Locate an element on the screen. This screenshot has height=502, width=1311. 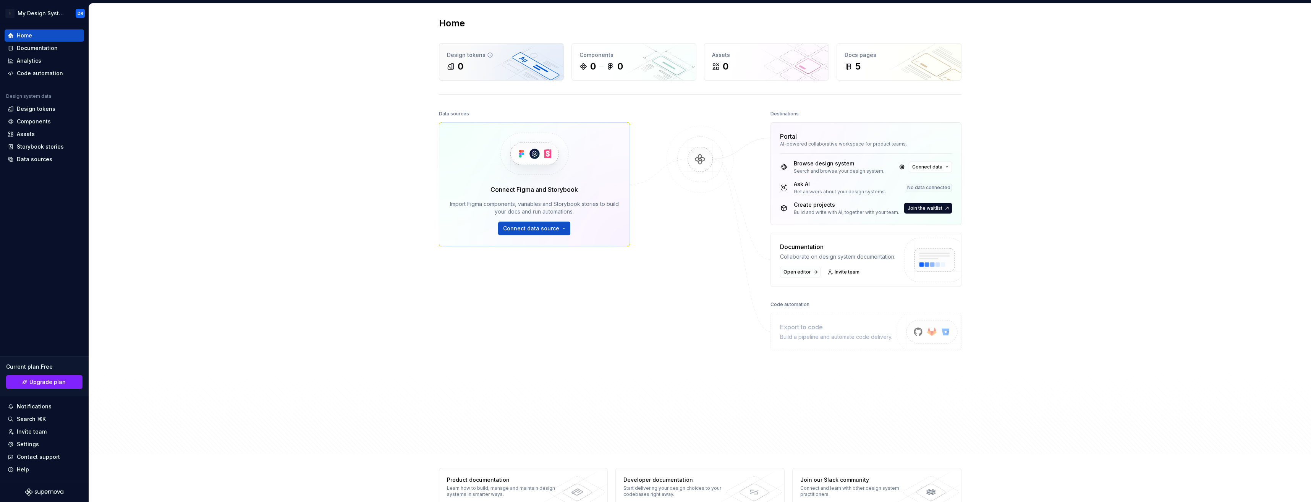
button: Upgrade plan is located at coordinates (44, 382).